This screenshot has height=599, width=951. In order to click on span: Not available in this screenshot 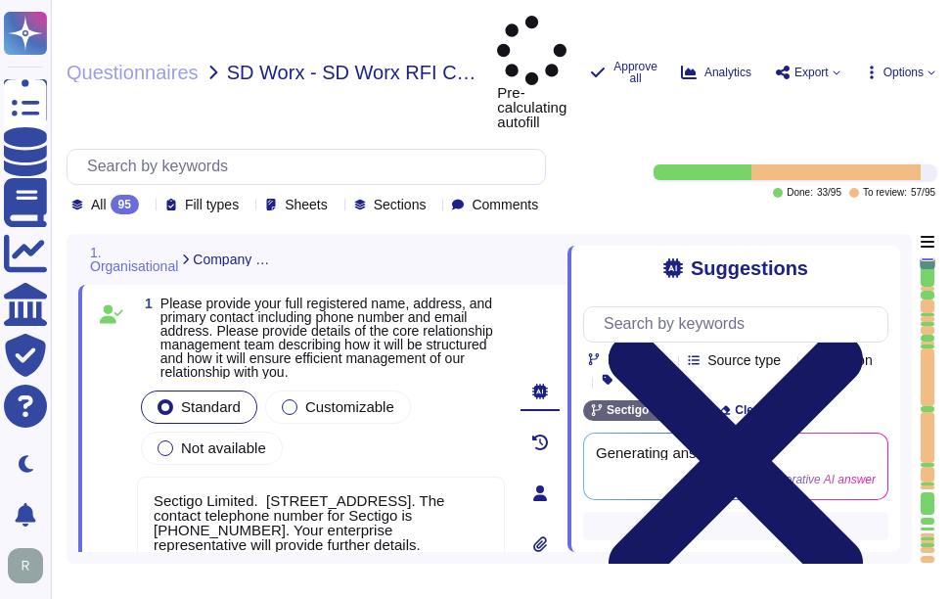, I will do `click(223, 447)`.